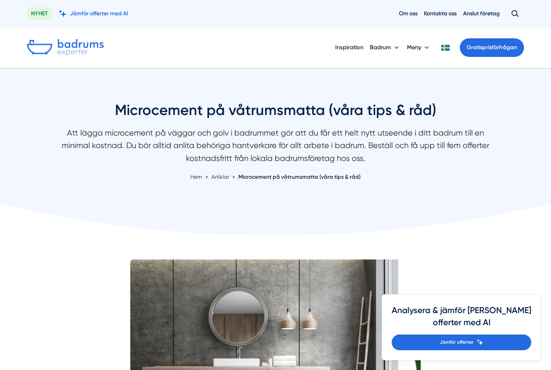 This screenshot has height=370, width=551. I want to click on a: Hem, so click(196, 177).